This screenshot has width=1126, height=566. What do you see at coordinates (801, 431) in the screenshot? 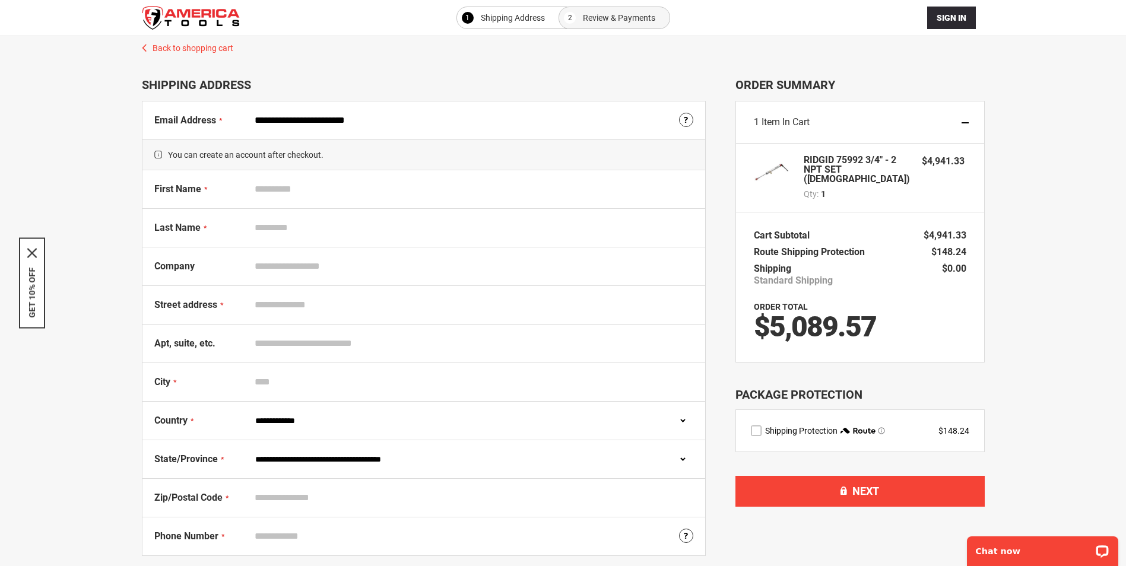
I see `span: Shipping Protection` at bounding box center [801, 431].